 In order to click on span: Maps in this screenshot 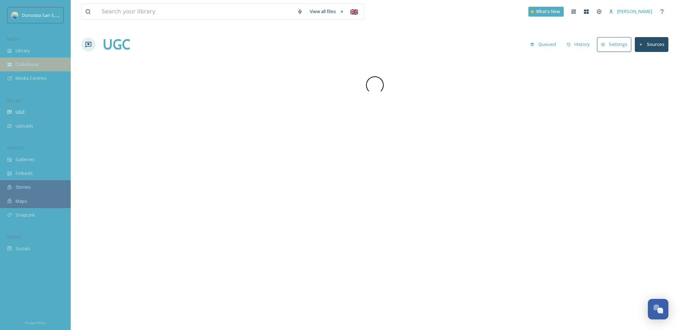, I will do `click(21, 201)`.